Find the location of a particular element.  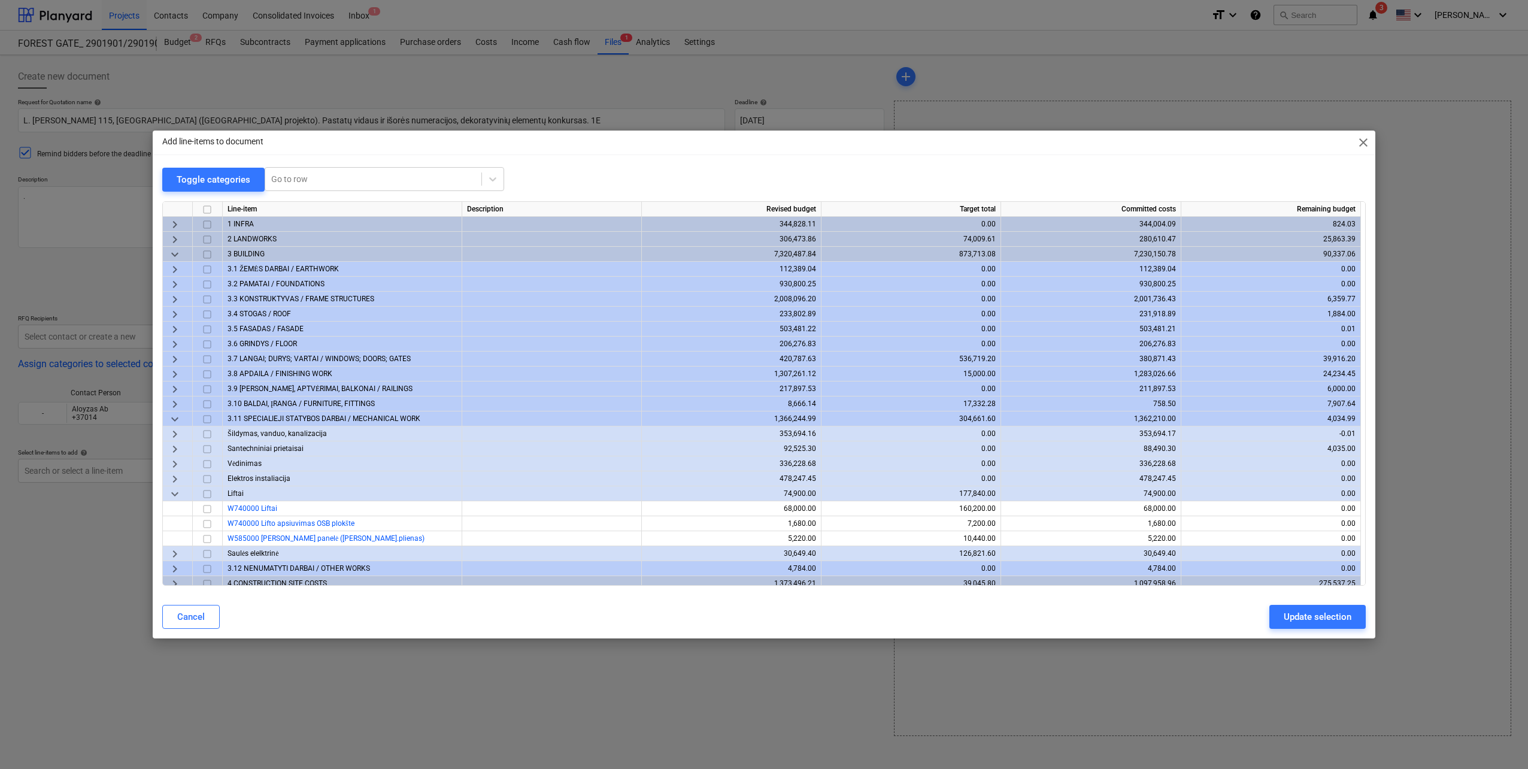

span: 3.6 GRINDYS / FLOOR is located at coordinates (262, 344).